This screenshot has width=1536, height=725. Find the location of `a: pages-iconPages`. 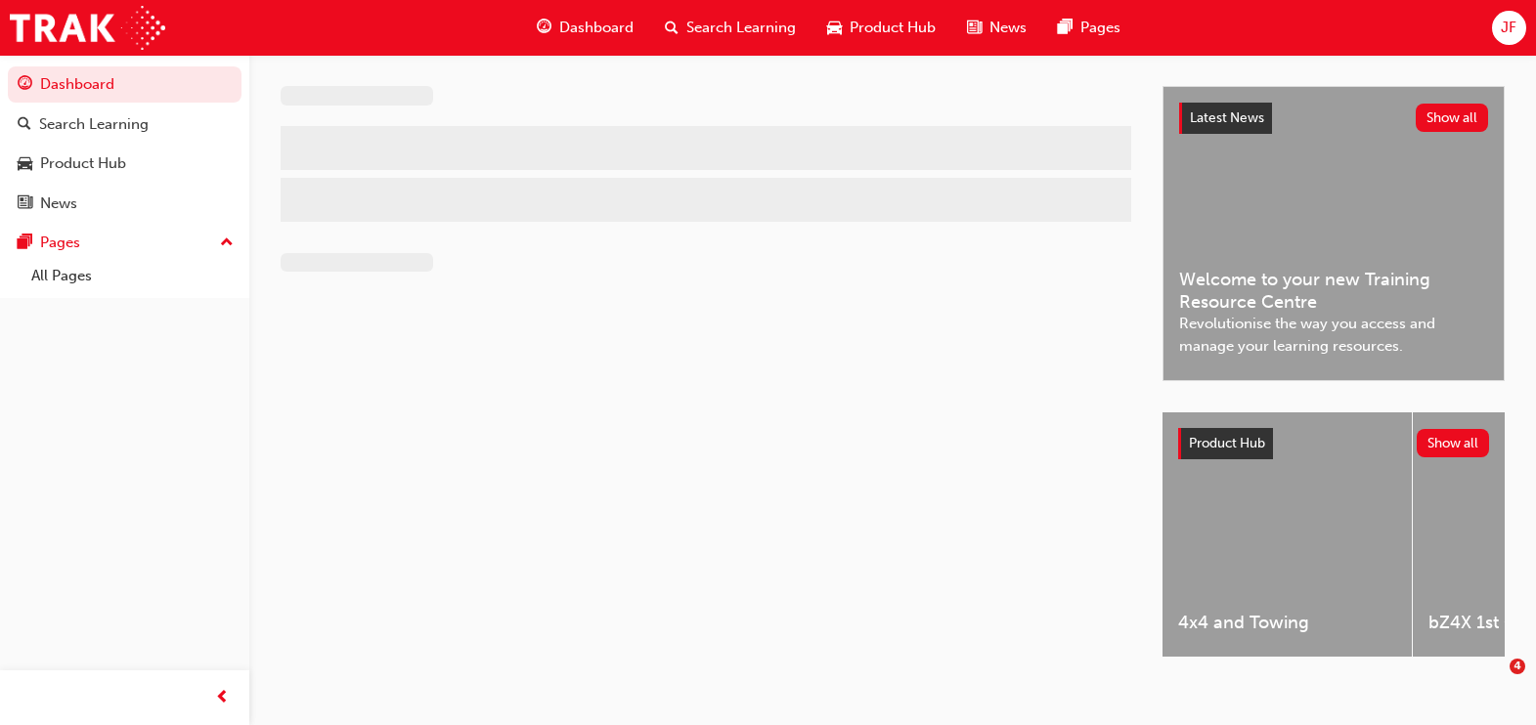

a: pages-iconPages is located at coordinates (1089, 27).